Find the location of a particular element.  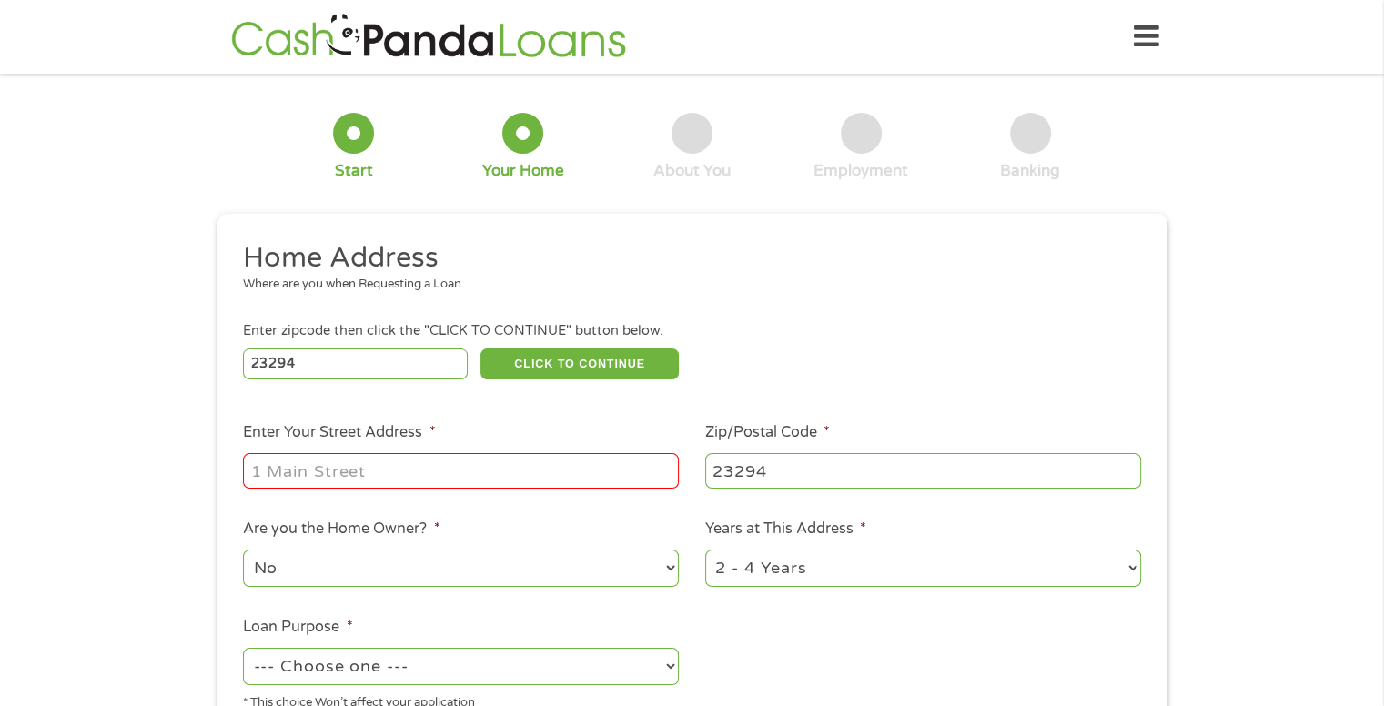

input: Enter Zipcode (e.g 01510) is located at coordinates (355, 364).